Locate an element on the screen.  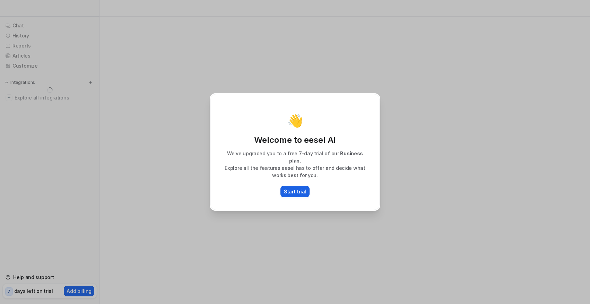
p: We’ve upgraded you to a free 7-day trial of our is located at coordinates (295, 157).